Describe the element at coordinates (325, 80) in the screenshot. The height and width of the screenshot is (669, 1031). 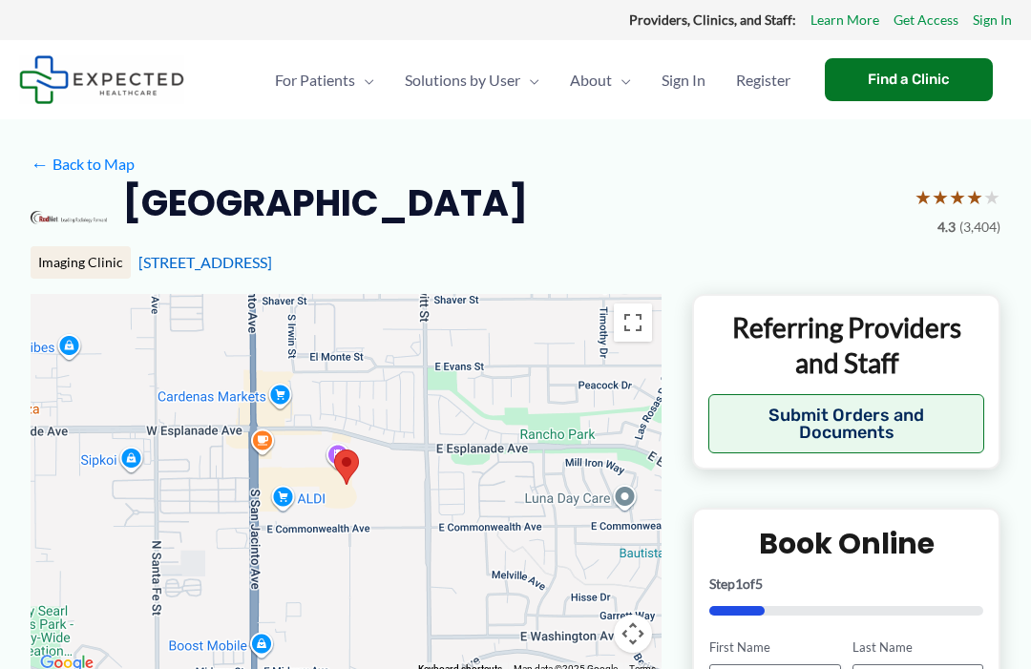
I see `a: For PatientsMenu Toggle` at that location.